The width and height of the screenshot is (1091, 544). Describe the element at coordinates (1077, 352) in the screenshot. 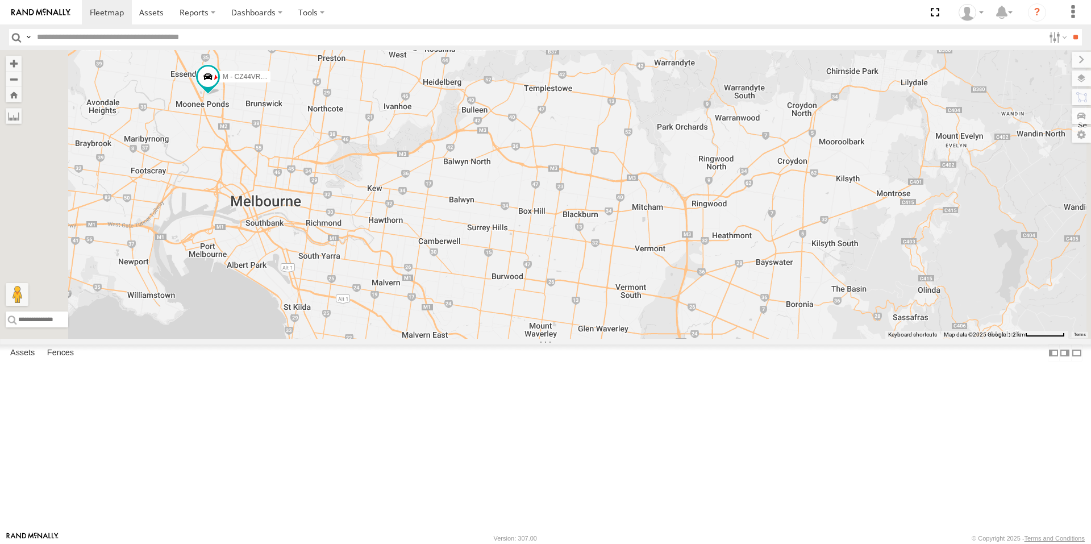

I see `label: Hide Summary Table` at that location.